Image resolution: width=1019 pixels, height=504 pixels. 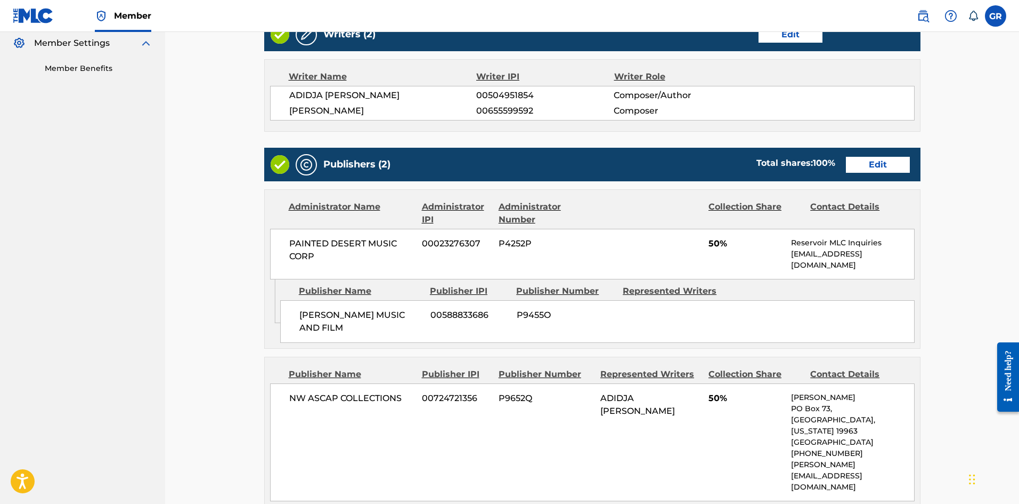 I want to click on div: Open Resource Center, so click(x=19, y=43).